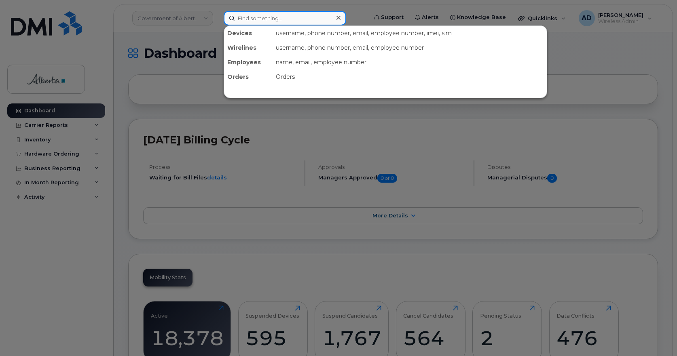  Describe the element at coordinates (248, 62) in the screenshot. I see `div: Employees` at that location.